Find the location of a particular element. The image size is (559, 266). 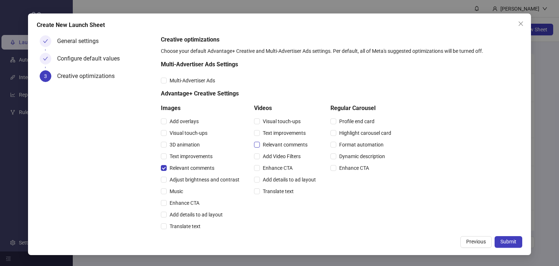

div: General settings is located at coordinates (81, 41).